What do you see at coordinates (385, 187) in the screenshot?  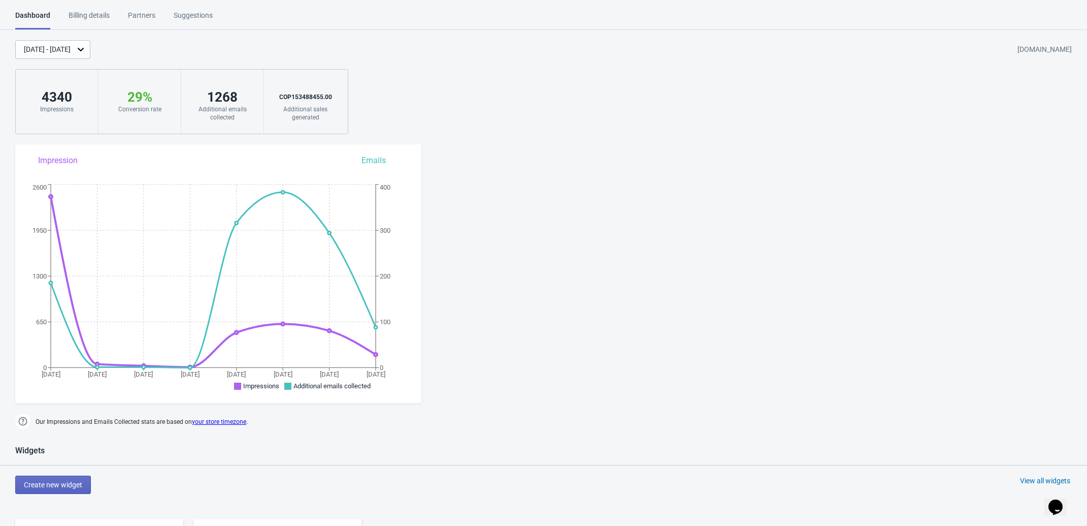 I see `tspan: 400` at bounding box center [385, 187].